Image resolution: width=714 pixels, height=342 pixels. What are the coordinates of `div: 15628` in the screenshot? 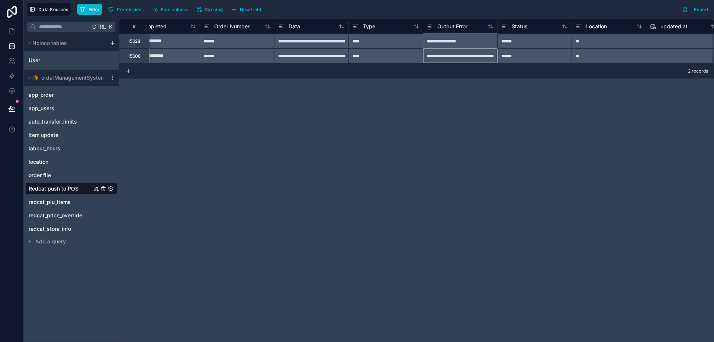 It's located at (134, 41).